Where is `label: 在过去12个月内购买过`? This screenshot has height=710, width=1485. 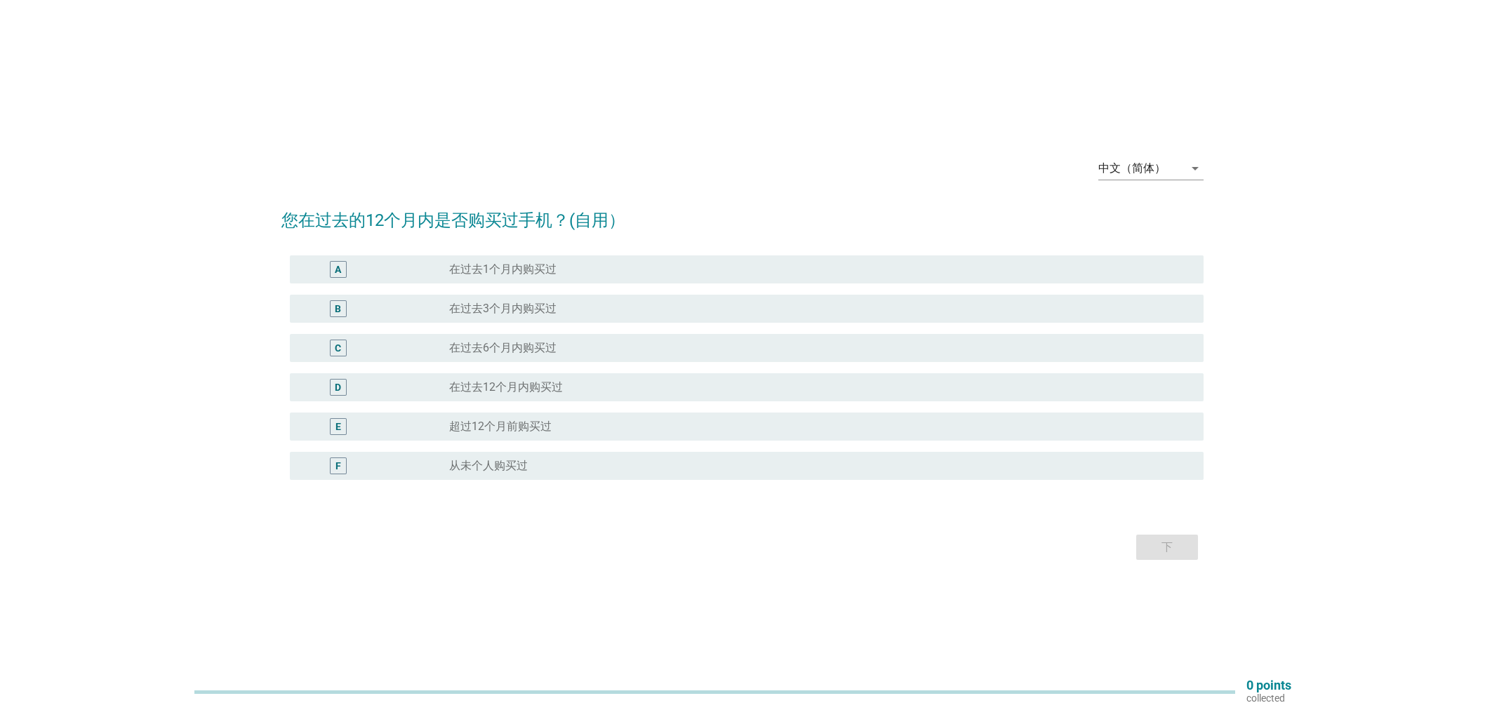 label: 在过去12个月内购买过 is located at coordinates (506, 387).